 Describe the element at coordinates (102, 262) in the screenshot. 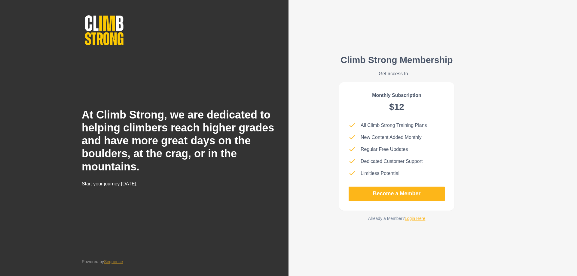

I see `p: Powered by` at that location.